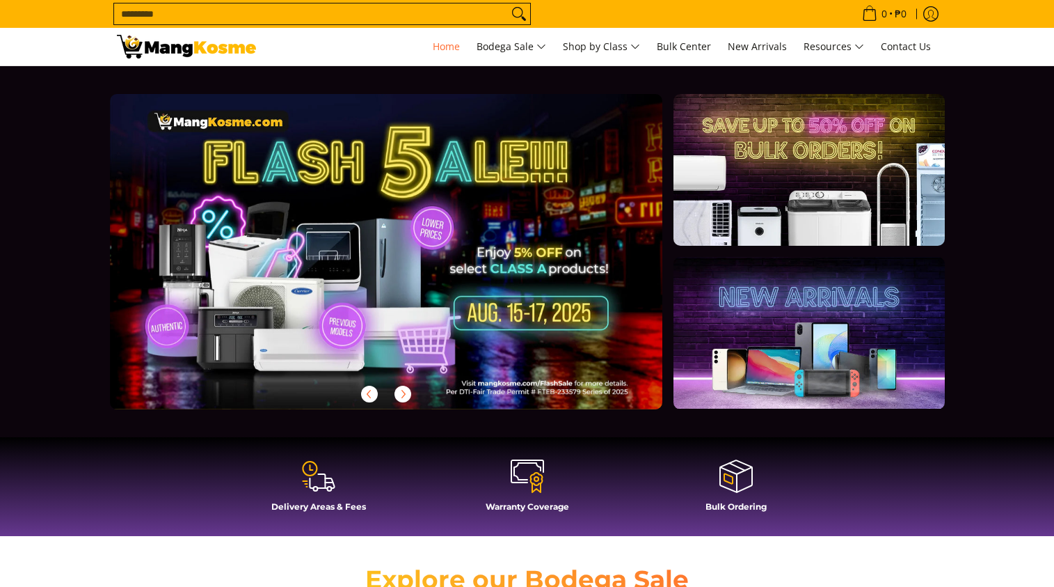 The width and height of the screenshot is (1054, 587). What do you see at coordinates (884, 14) in the screenshot?
I see `span: 0` at bounding box center [884, 14].